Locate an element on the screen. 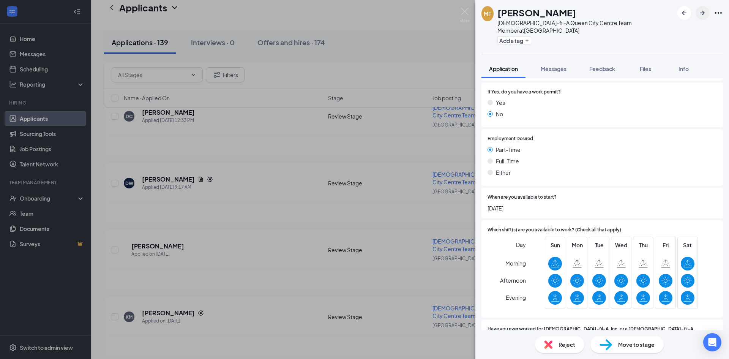 This screenshot has height=359, width=729. div: Open Intercom Messenger is located at coordinates (712, 342).